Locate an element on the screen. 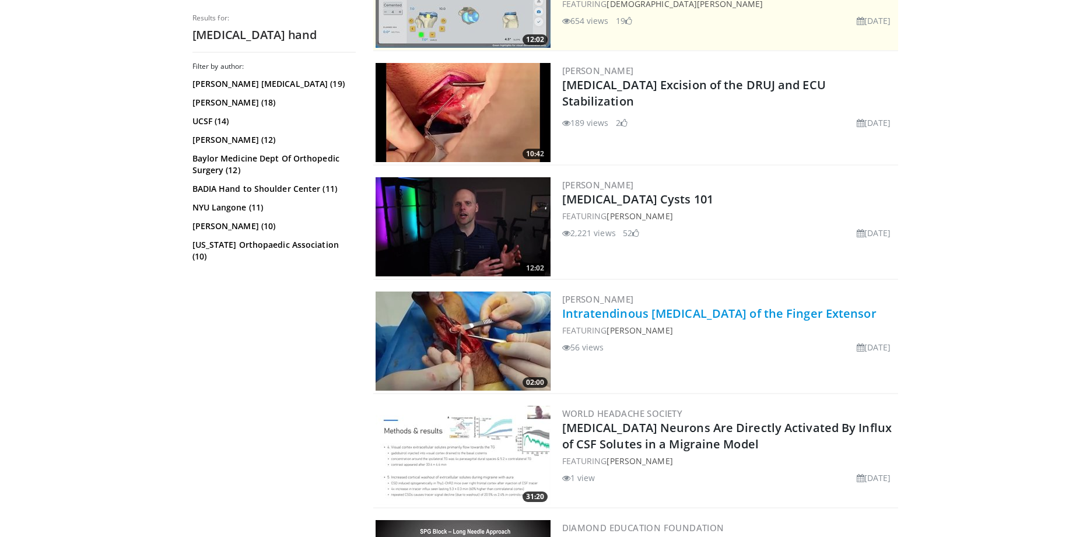 This screenshot has width=1090, height=537. a: Diamond Education Foundation is located at coordinates (643, 528).